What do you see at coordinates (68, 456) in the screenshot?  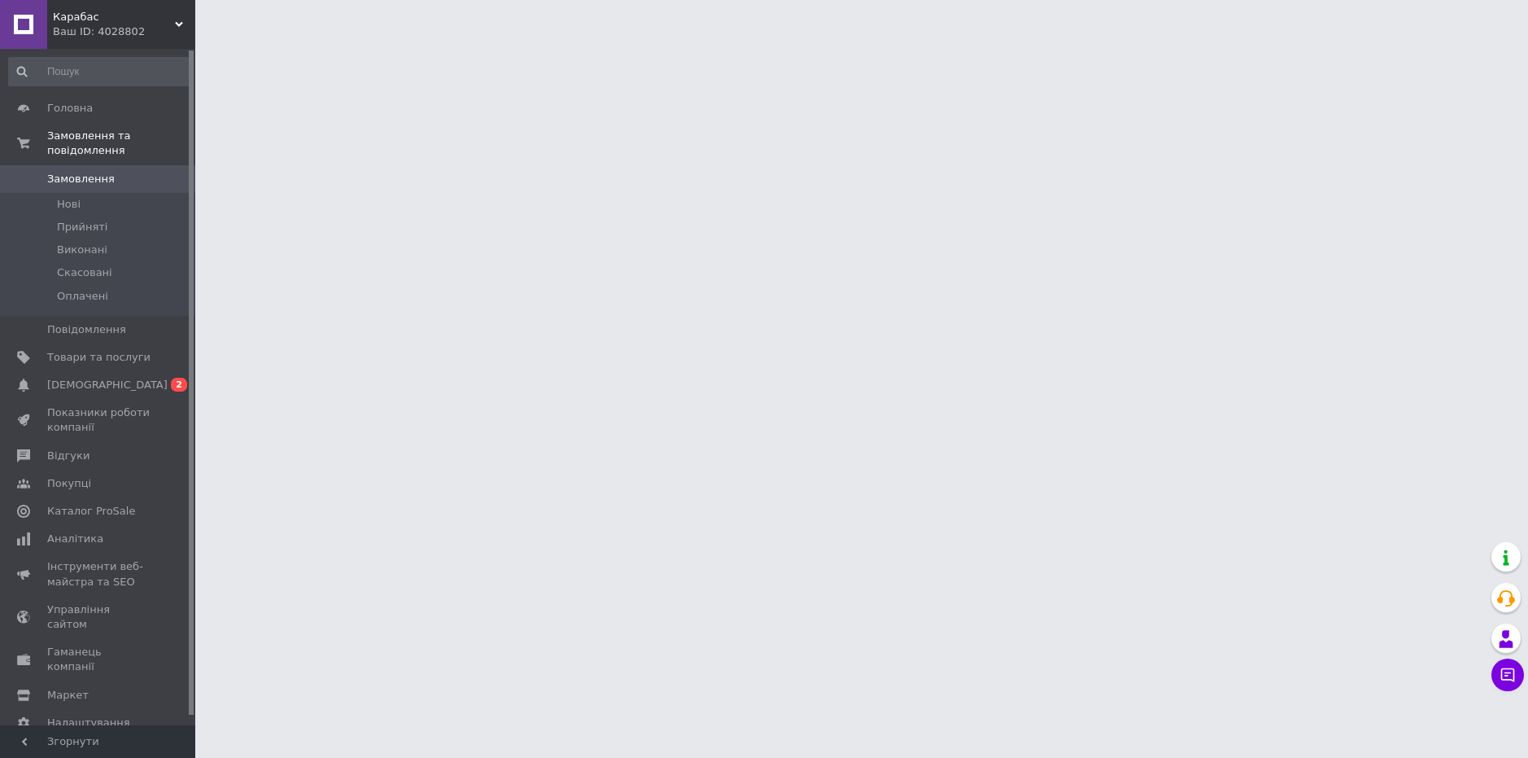 I see `span: Відгуки` at bounding box center [68, 456].